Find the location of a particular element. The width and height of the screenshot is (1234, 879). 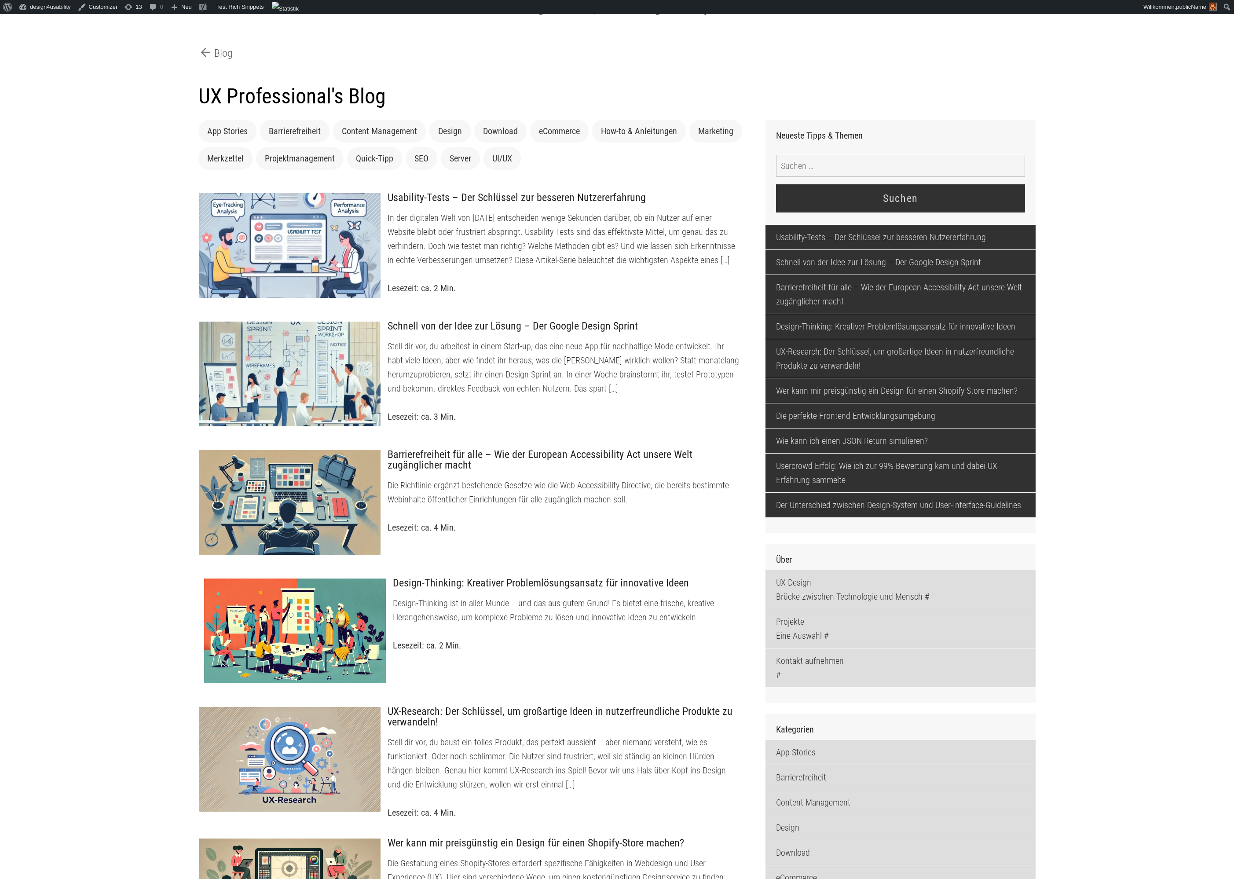

a: eCommerce is located at coordinates (559, 131).